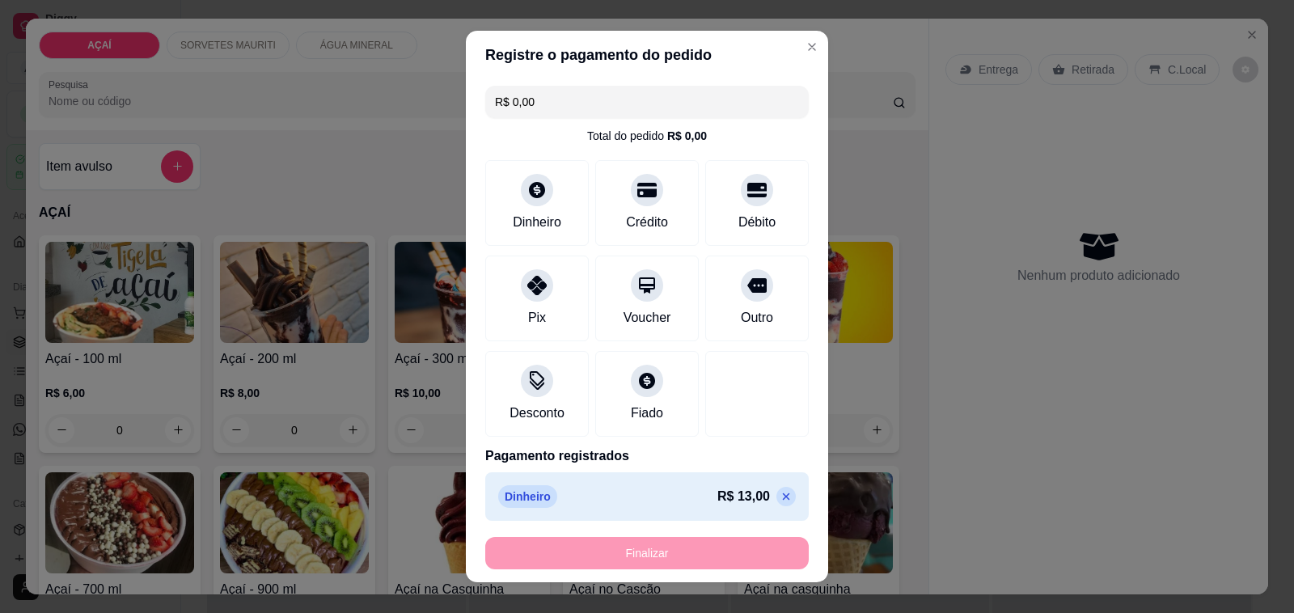  Describe the element at coordinates (527, 497) in the screenshot. I see `p: Dinheiro` at that location.